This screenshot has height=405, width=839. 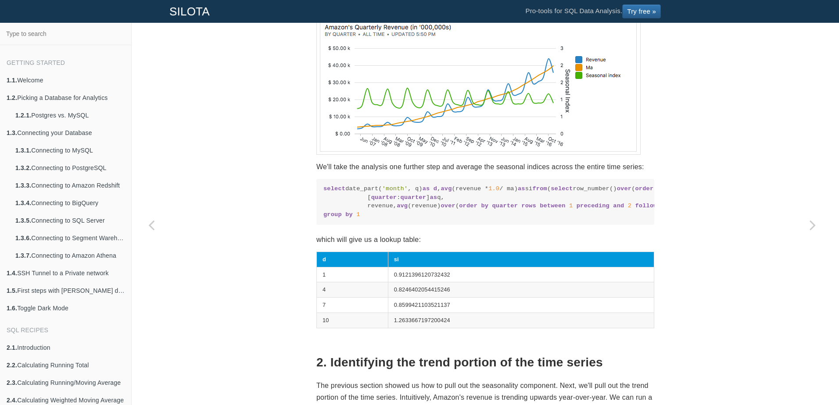 I want to click on b: 1.5., so click(x=12, y=291).